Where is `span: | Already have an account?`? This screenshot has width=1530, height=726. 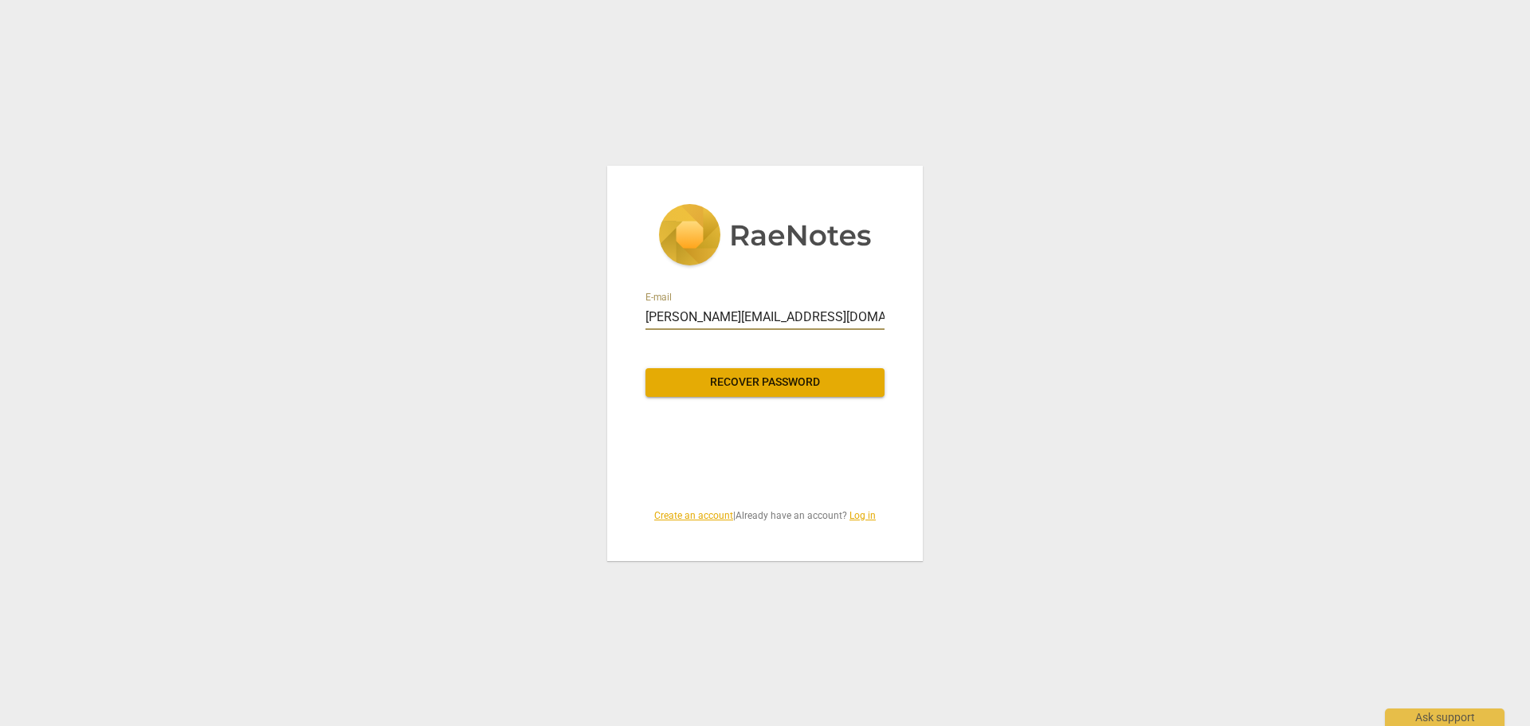
span: | Already have an account? is located at coordinates (765, 516).